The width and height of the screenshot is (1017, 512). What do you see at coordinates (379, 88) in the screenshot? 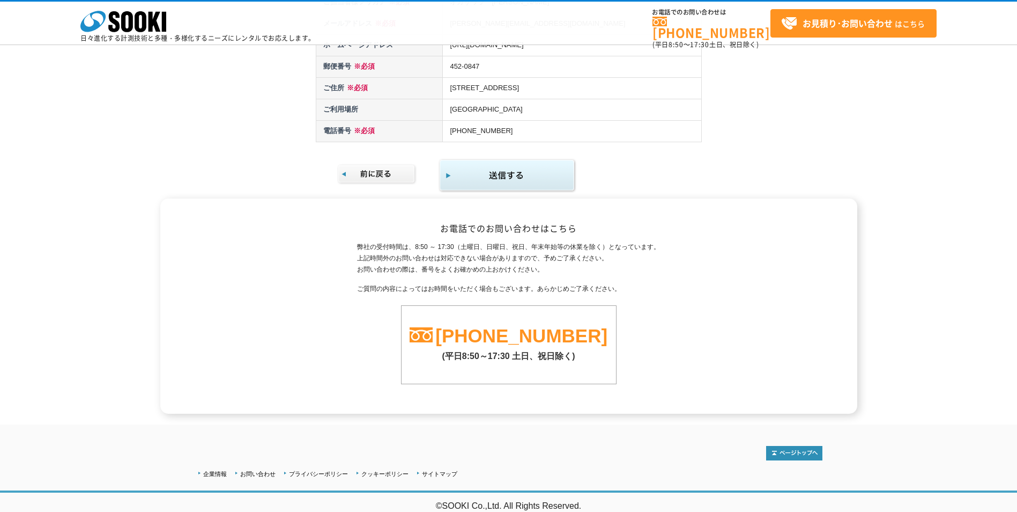
I see `th: ご住所` at bounding box center [379, 88].